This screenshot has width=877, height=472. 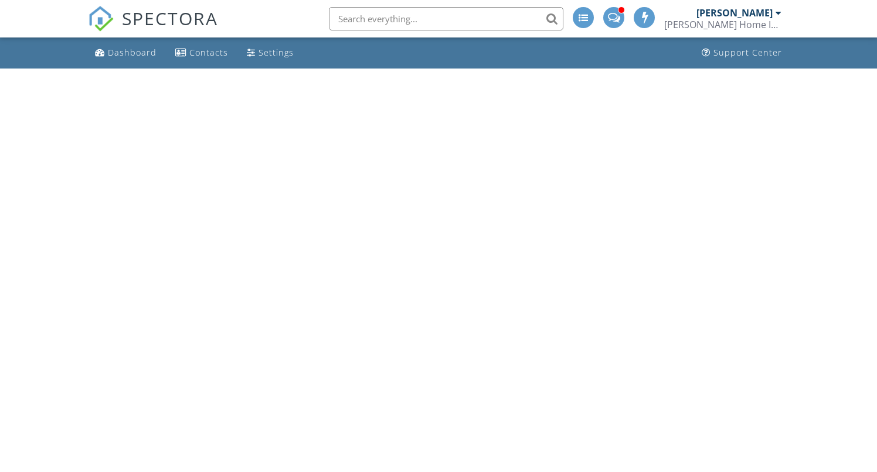 What do you see at coordinates (170, 18) in the screenshot?
I see `span: SPECTORA` at bounding box center [170, 18].